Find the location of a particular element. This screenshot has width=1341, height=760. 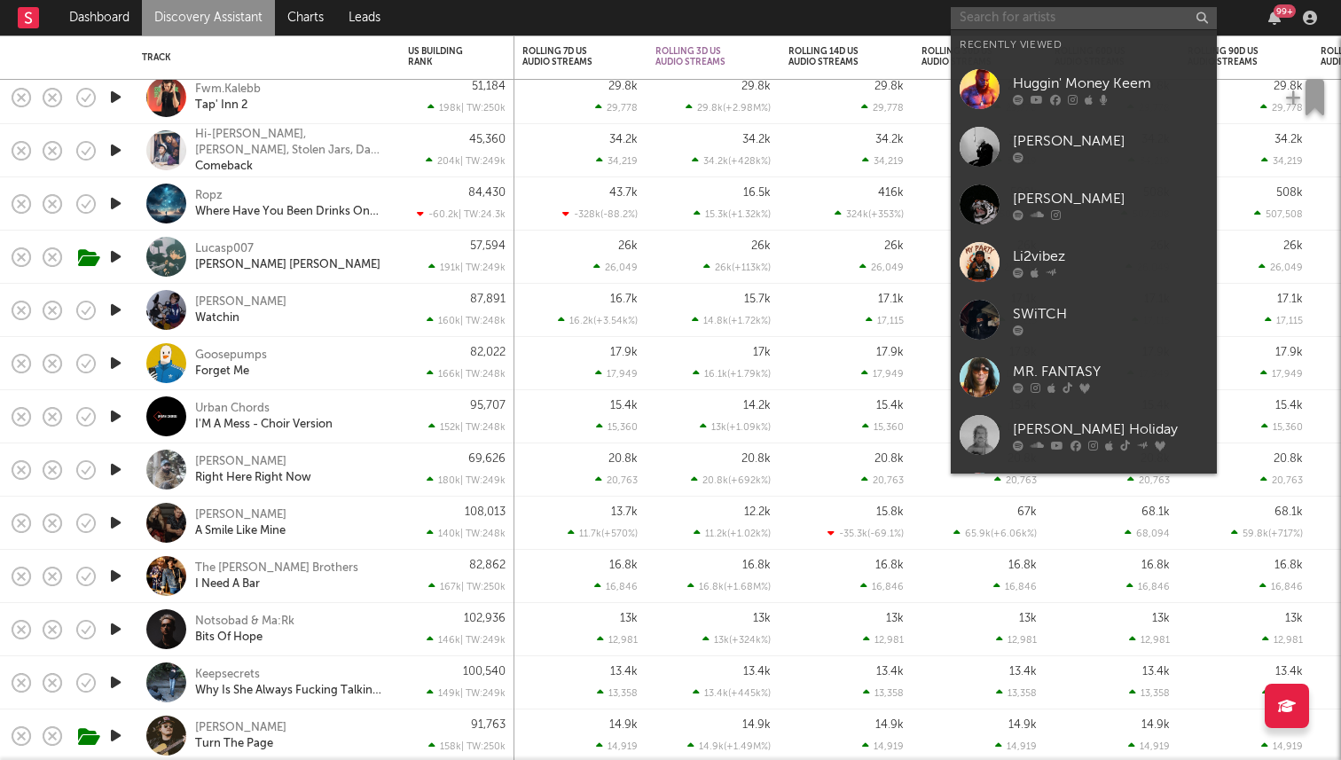

div: 68.1k is located at coordinates (1288, 512).